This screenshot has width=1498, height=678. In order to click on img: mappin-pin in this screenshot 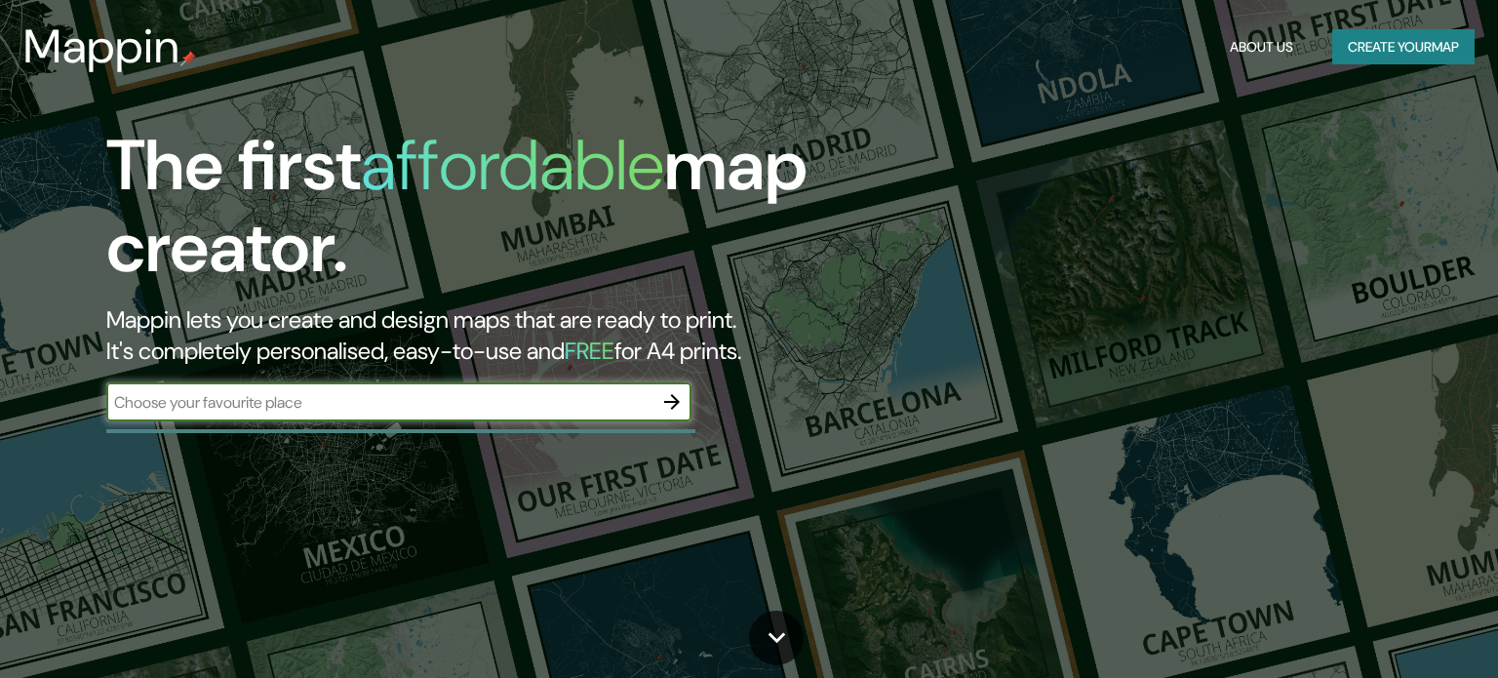, I will do `click(188, 59)`.